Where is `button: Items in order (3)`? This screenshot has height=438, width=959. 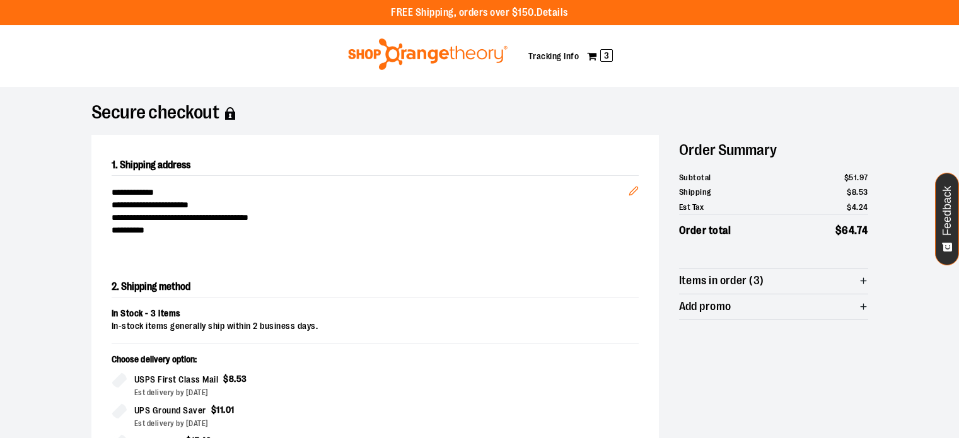
button: Items in order (3) is located at coordinates (774, 281).